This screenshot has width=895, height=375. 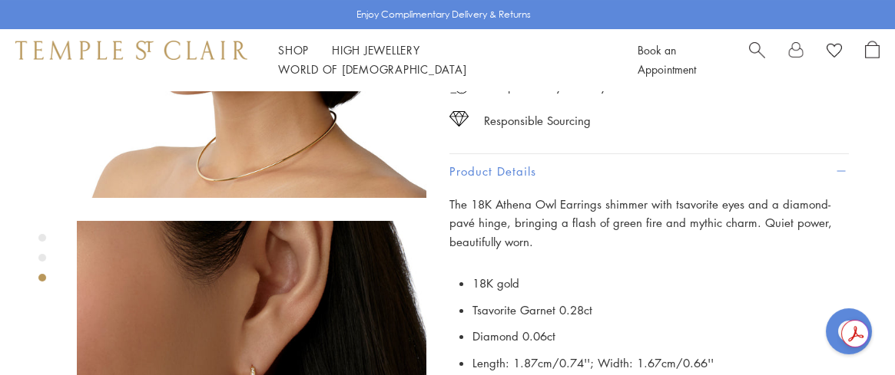 What do you see at coordinates (660, 310) in the screenshot?
I see `li: Tsavorite Garnet 0.28ct` at bounding box center [660, 310].